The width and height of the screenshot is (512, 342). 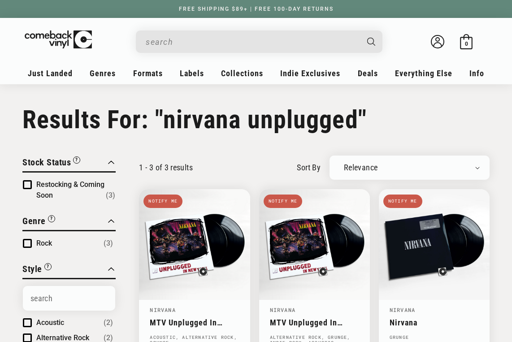 What do you see at coordinates (259, 42) in the screenshot?
I see `div: Search` at bounding box center [259, 42].